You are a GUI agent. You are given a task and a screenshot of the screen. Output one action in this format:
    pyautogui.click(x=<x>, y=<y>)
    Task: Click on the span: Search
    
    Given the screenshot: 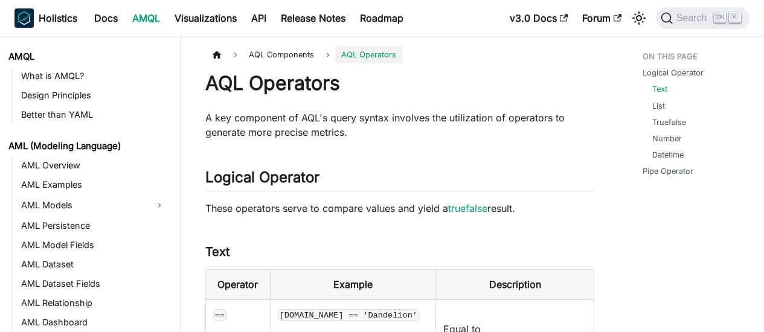 What is the action you would take?
    pyautogui.click(x=693, y=18)
    